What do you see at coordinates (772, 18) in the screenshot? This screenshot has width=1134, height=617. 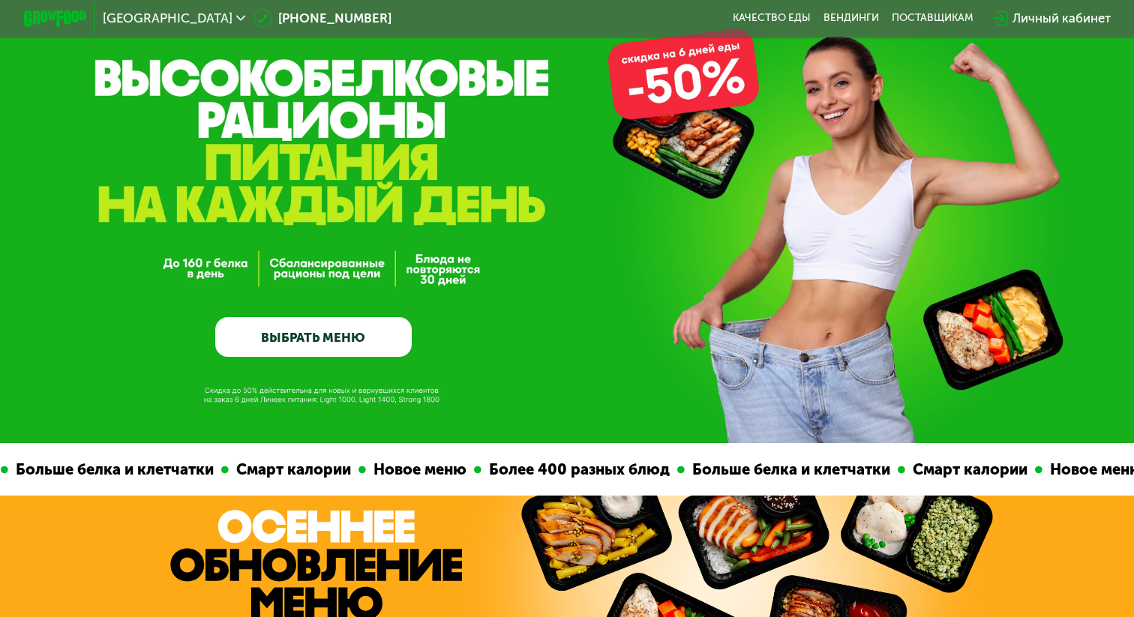 I see `a: Качество еды` at bounding box center [772, 18].